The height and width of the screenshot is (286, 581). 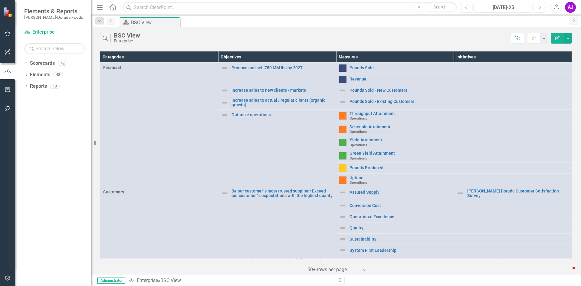 I want to click on a: Assured Supply, so click(x=400, y=192).